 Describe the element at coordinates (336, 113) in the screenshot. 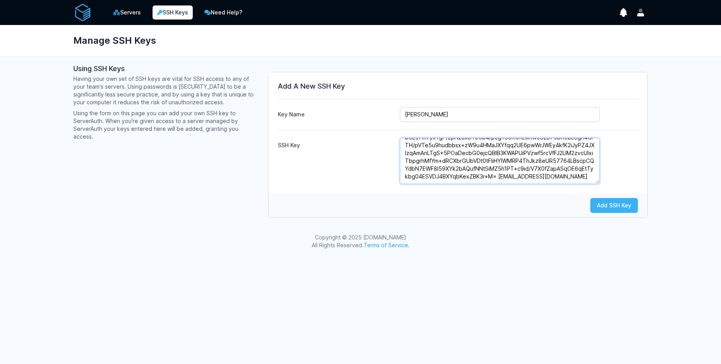

I see `label: Key Name` at that location.